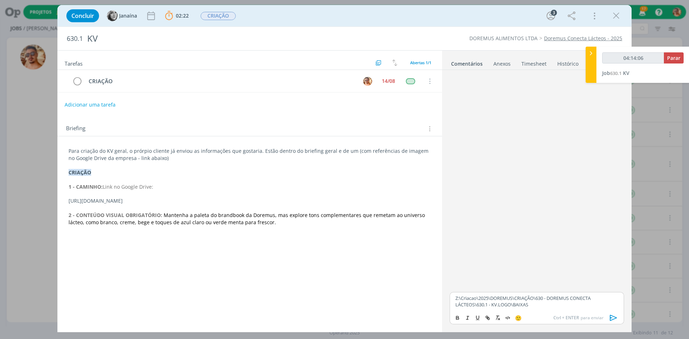 This screenshot has width=689, height=339. Describe the element at coordinates (367, 81) in the screenshot. I see `img: V` at that location.